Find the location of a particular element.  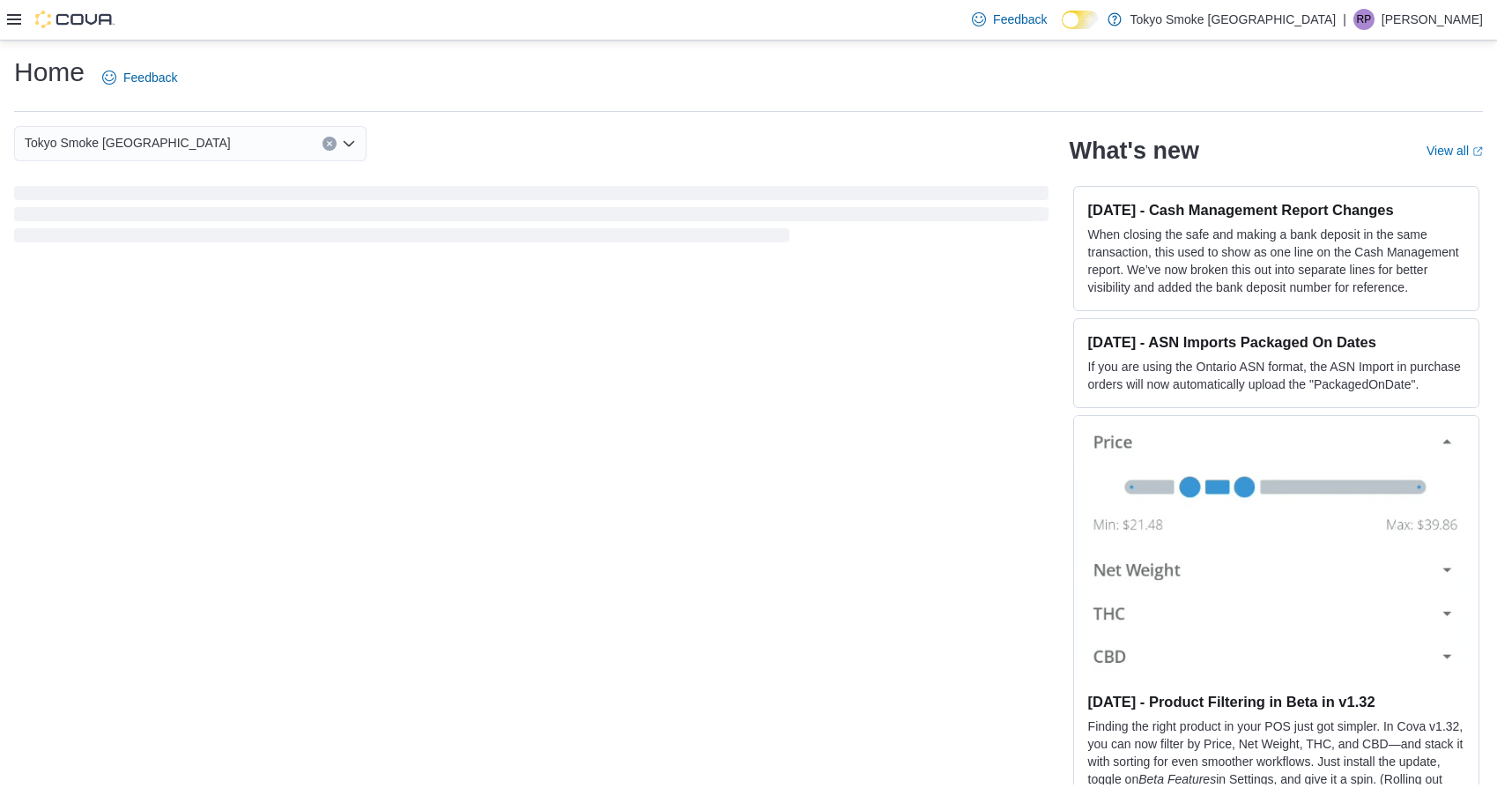

h1: Home is located at coordinates (49, 72).